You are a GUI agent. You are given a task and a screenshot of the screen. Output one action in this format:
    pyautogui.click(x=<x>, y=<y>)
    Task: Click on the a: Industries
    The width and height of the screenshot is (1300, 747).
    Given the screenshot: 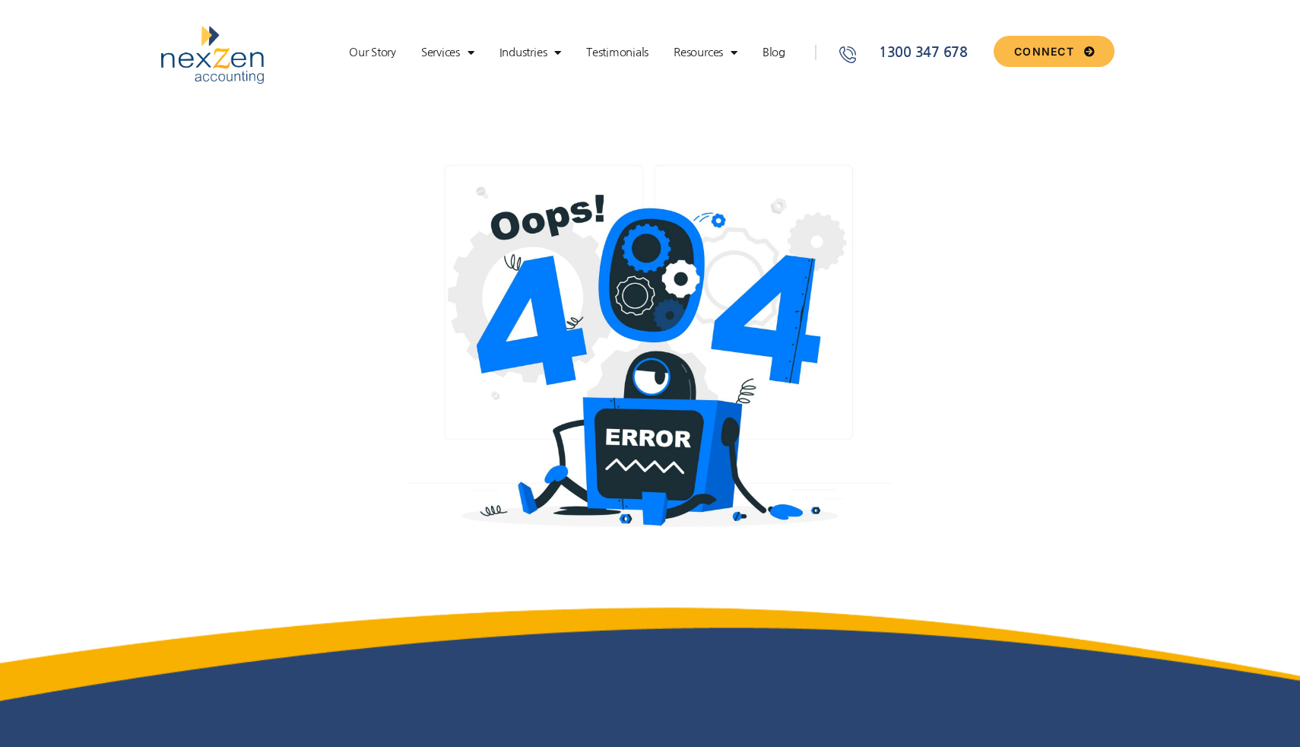 What is the action you would take?
    pyautogui.click(x=530, y=52)
    